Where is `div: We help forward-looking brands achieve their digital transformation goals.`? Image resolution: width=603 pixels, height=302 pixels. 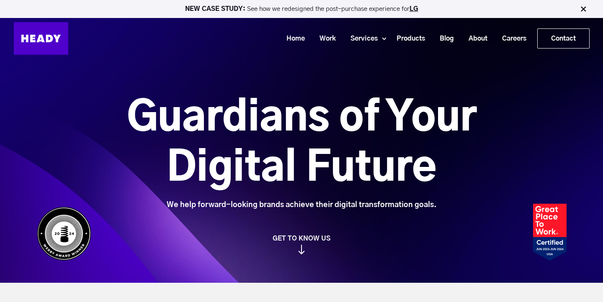
div: We help forward-looking brands achieve their digital transformation goals. is located at coordinates (302, 205).